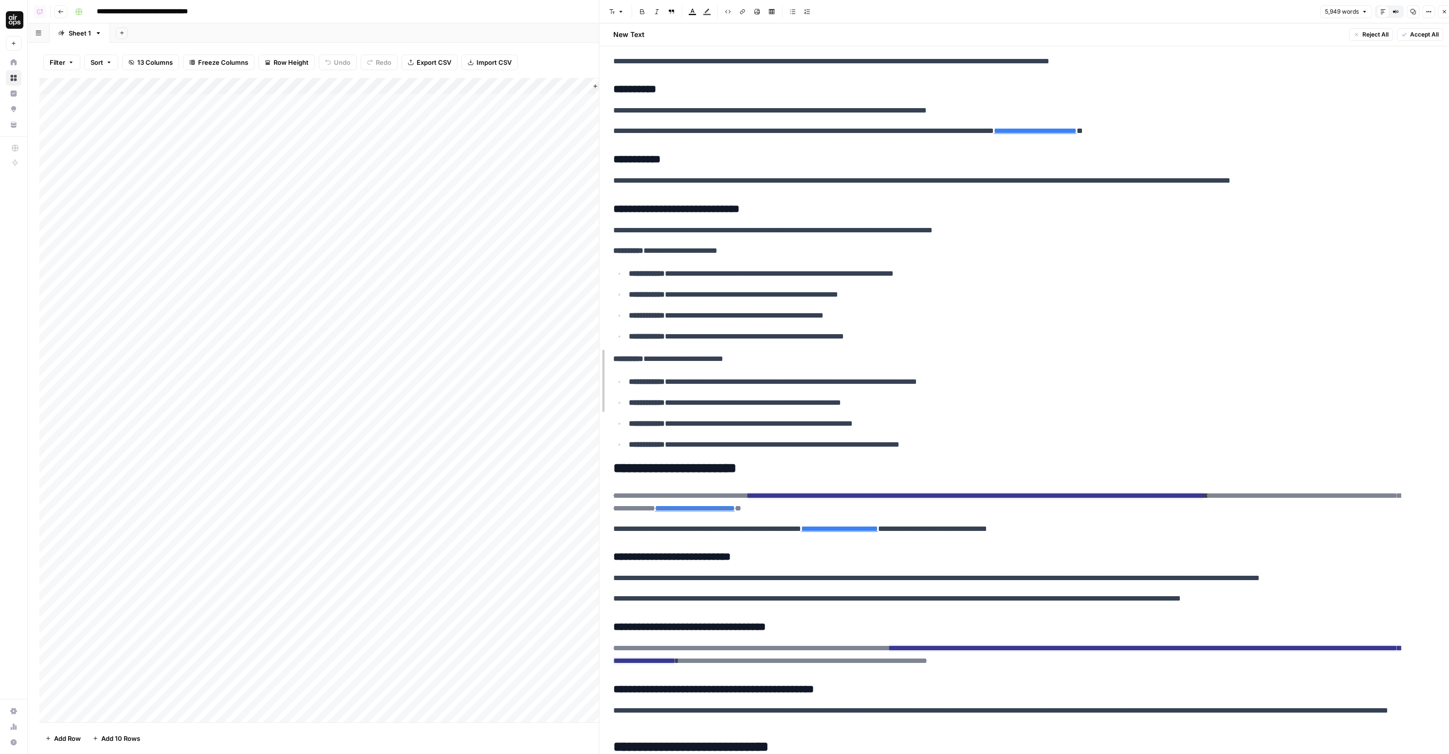  Describe the element at coordinates (14, 20) in the screenshot. I see `button: Workspace: AirOps Administrative` at that location.